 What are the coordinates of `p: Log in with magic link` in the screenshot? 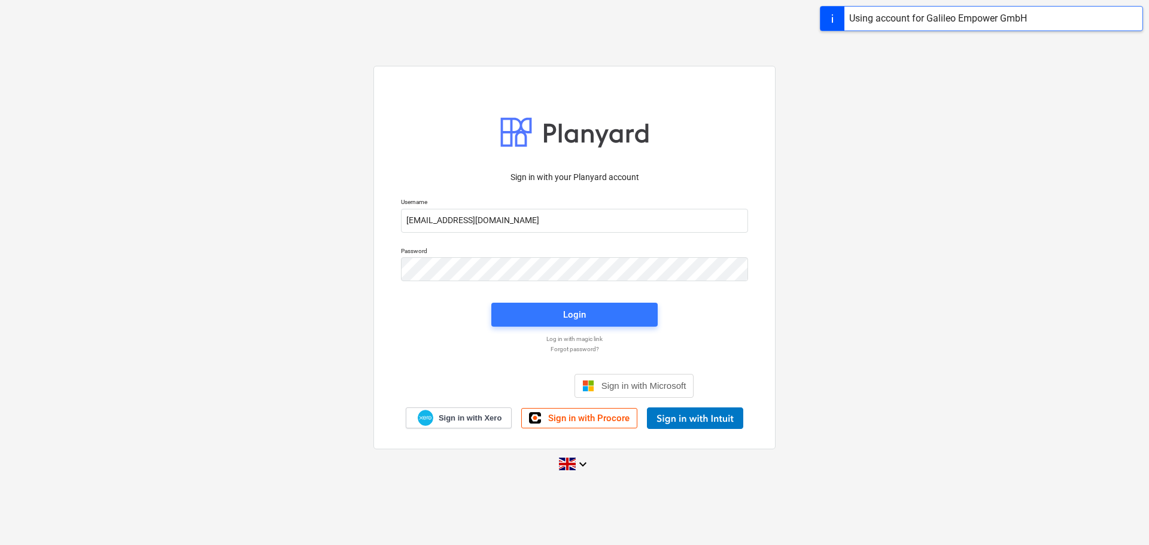 It's located at (574, 339).